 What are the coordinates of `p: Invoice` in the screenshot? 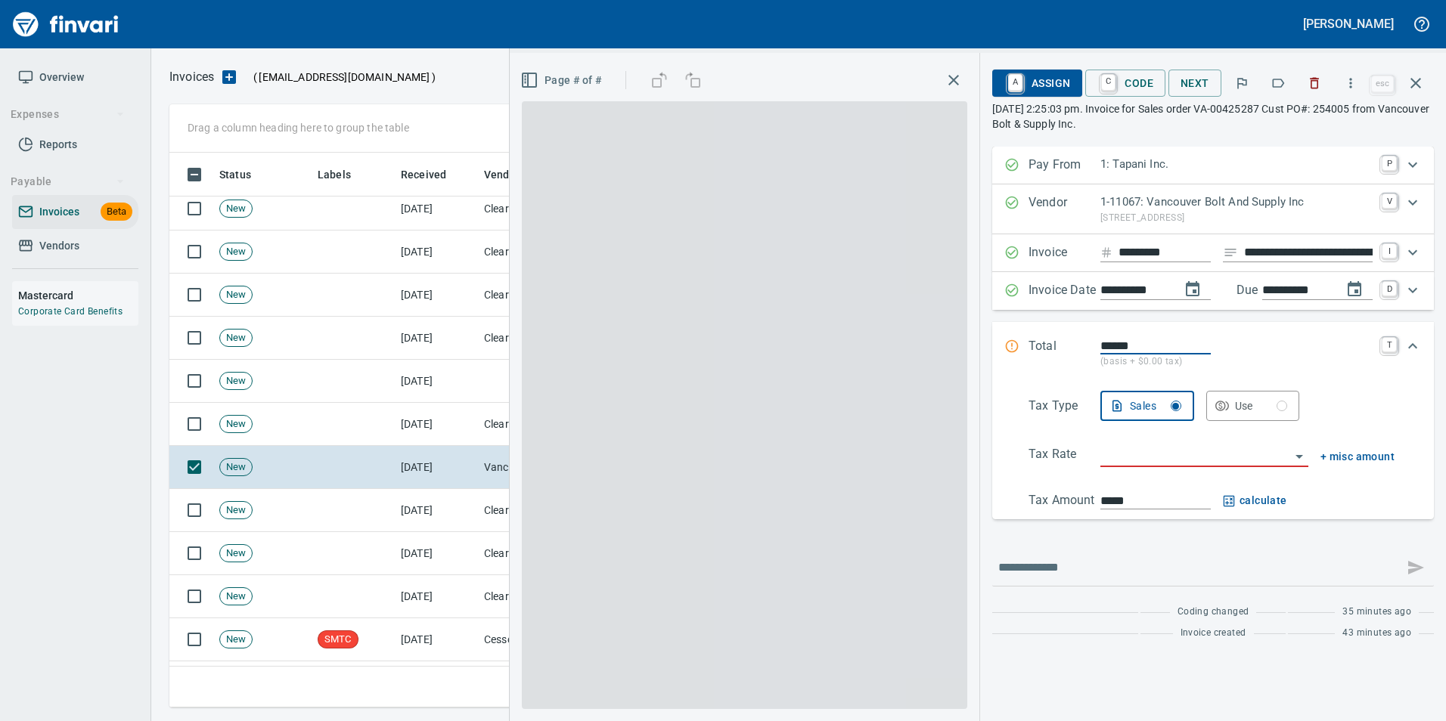 It's located at (1064, 253).